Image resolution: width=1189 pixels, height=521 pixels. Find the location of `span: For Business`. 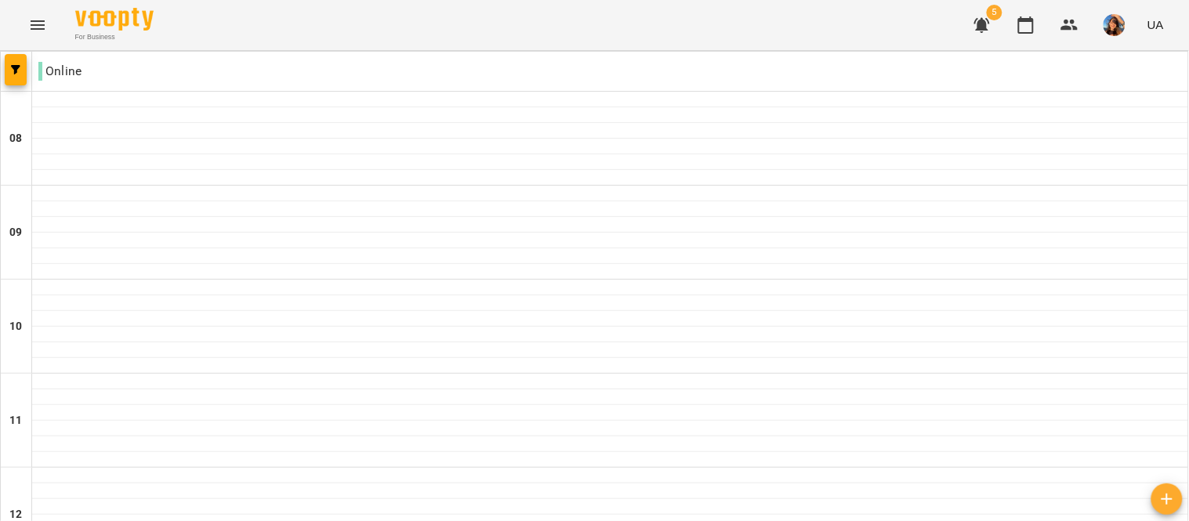

span: For Business is located at coordinates (114, 37).